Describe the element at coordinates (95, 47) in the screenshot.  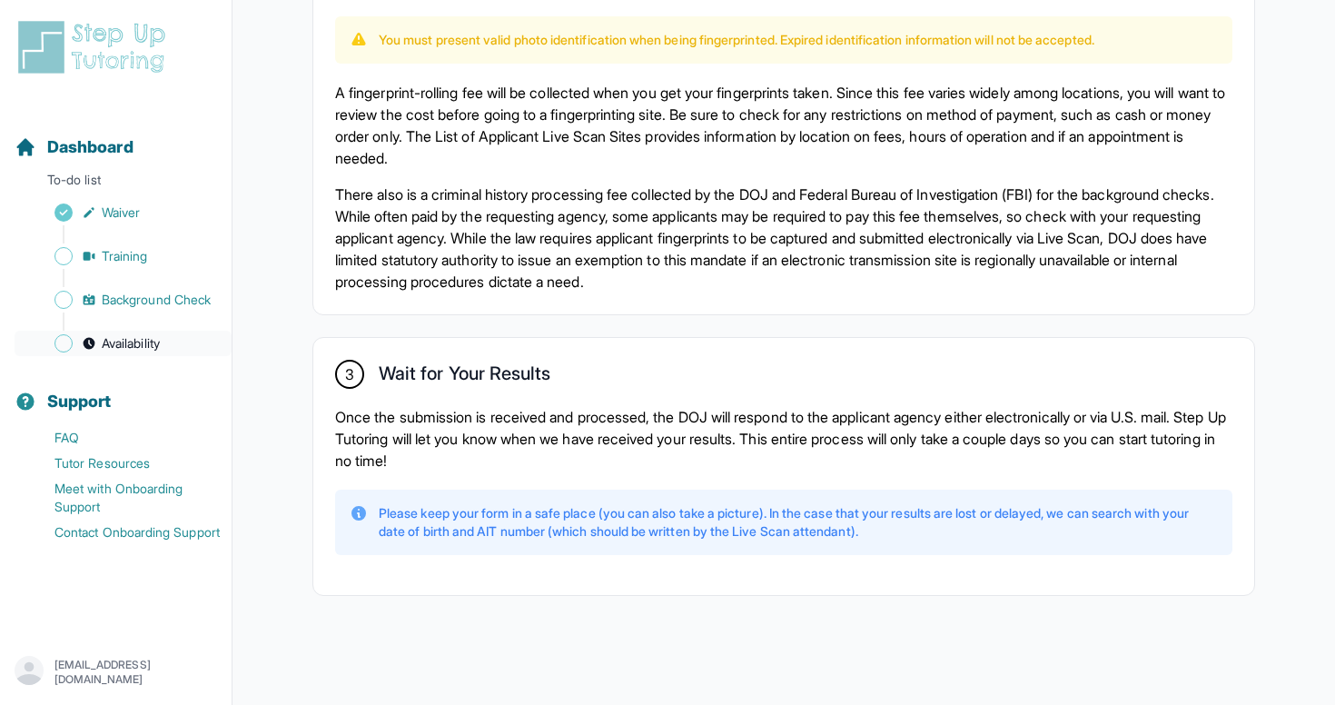
I see `img: logo` at that location.